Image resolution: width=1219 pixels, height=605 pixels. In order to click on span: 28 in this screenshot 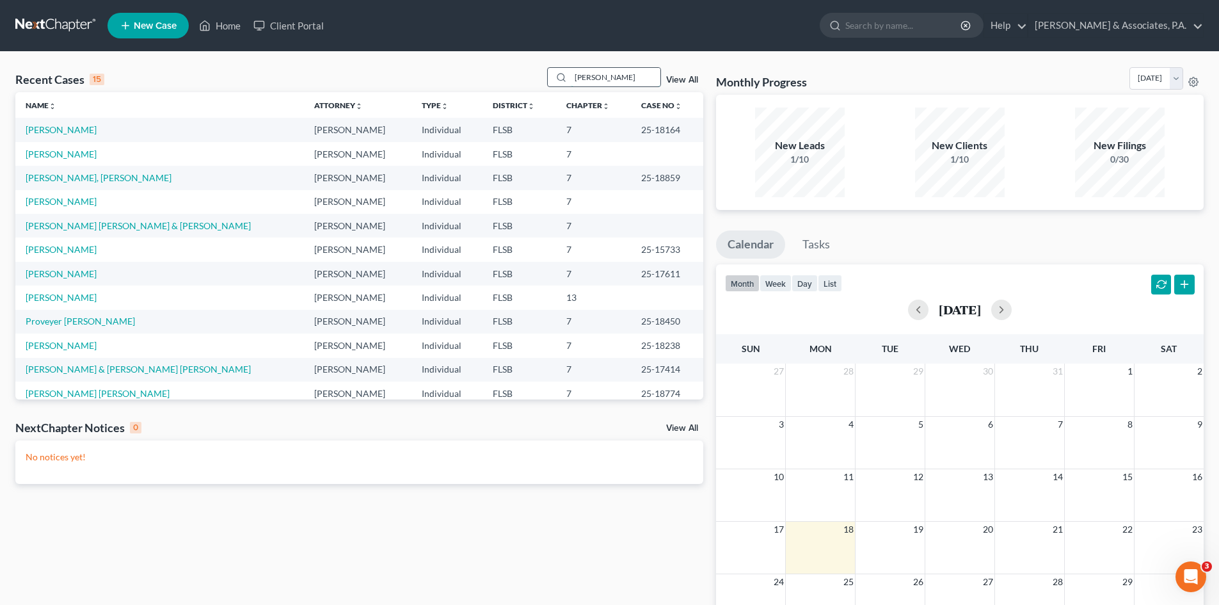, I will do `click(1058, 582)`.